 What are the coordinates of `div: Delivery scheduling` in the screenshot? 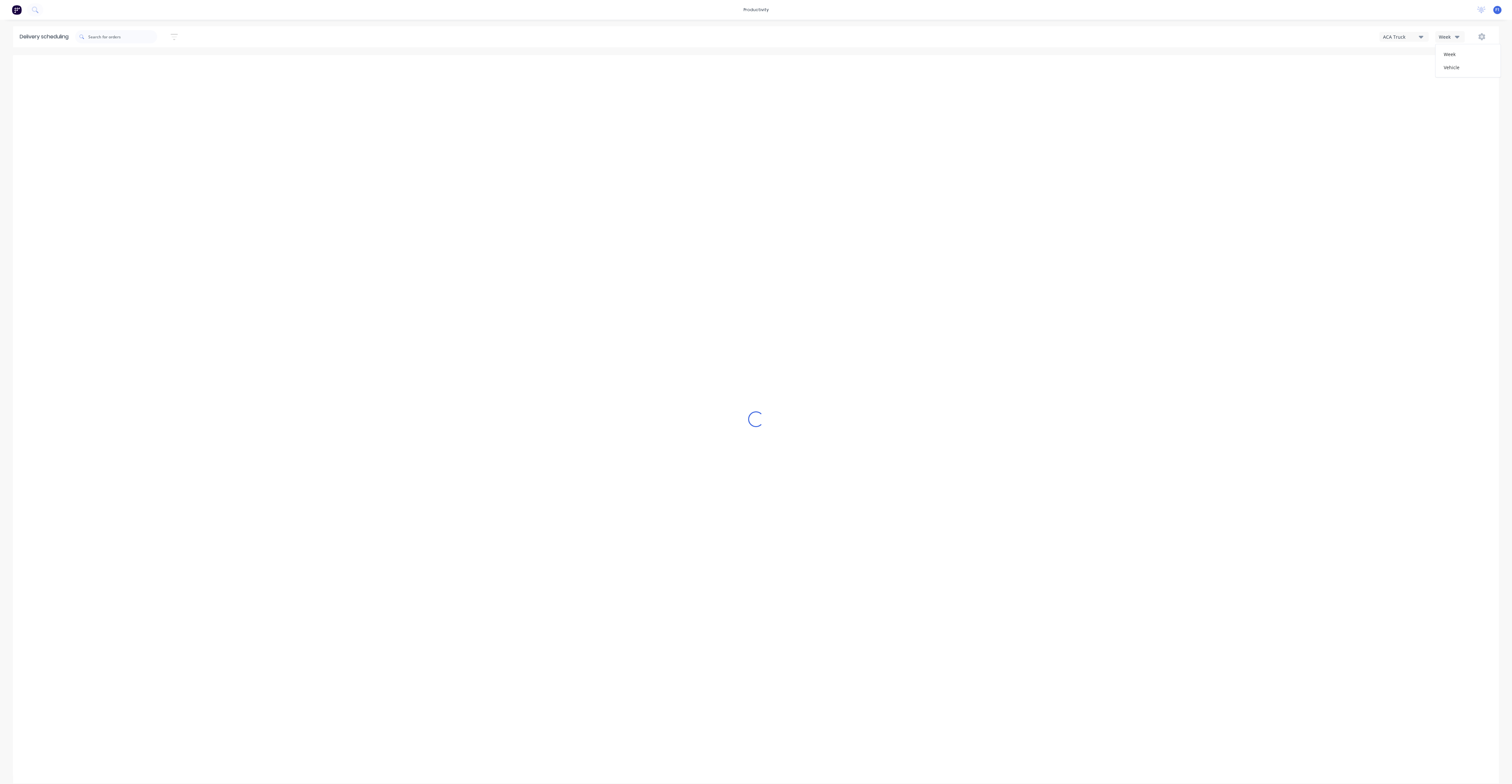 It's located at (44, 37).